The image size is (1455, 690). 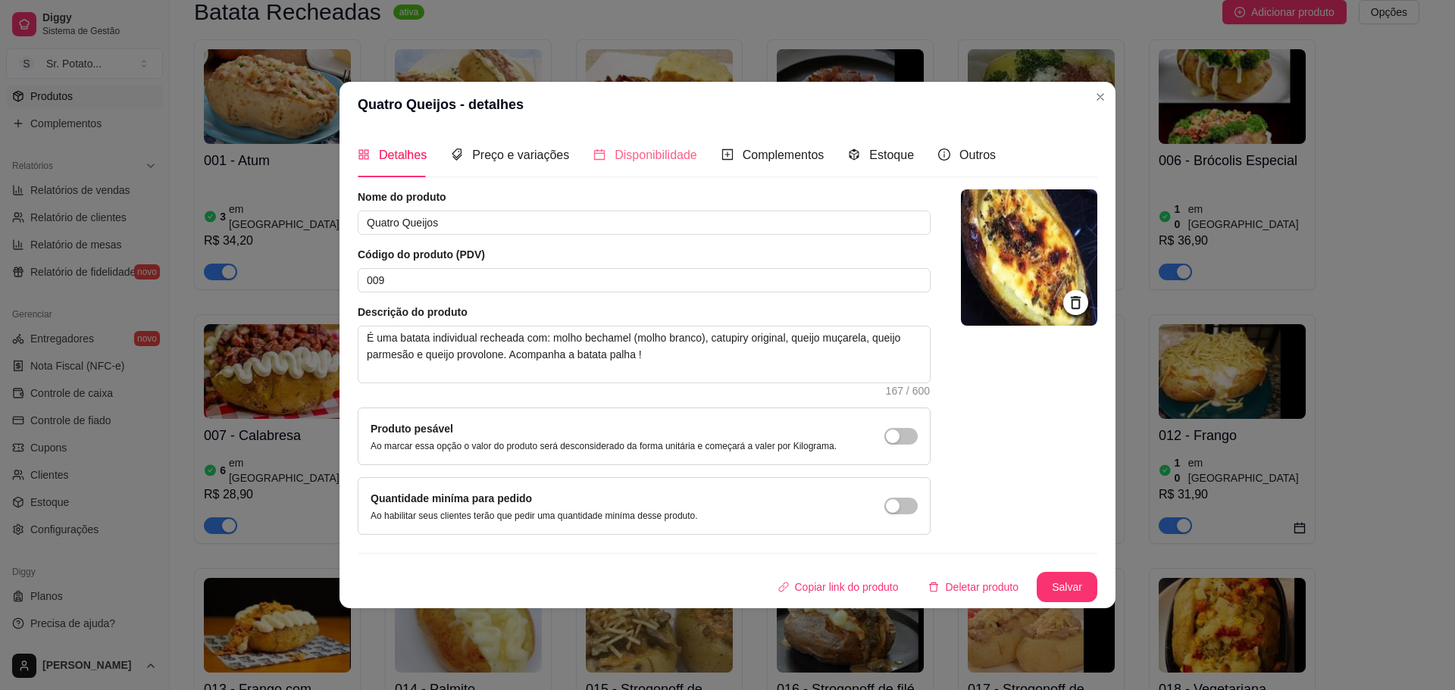 I want to click on p: Ao marcar essa opção o valor do produto será desconsiderado da forma unitária e começará a valer ..., so click(x=603, y=446).